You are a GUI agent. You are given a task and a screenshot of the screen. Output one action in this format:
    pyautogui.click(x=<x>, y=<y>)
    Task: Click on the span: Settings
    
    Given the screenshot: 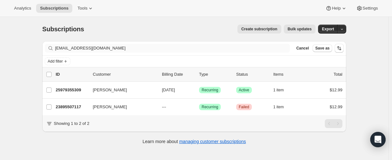 What is the action you would take?
    pyautogui.click(x=370, y=8)
    